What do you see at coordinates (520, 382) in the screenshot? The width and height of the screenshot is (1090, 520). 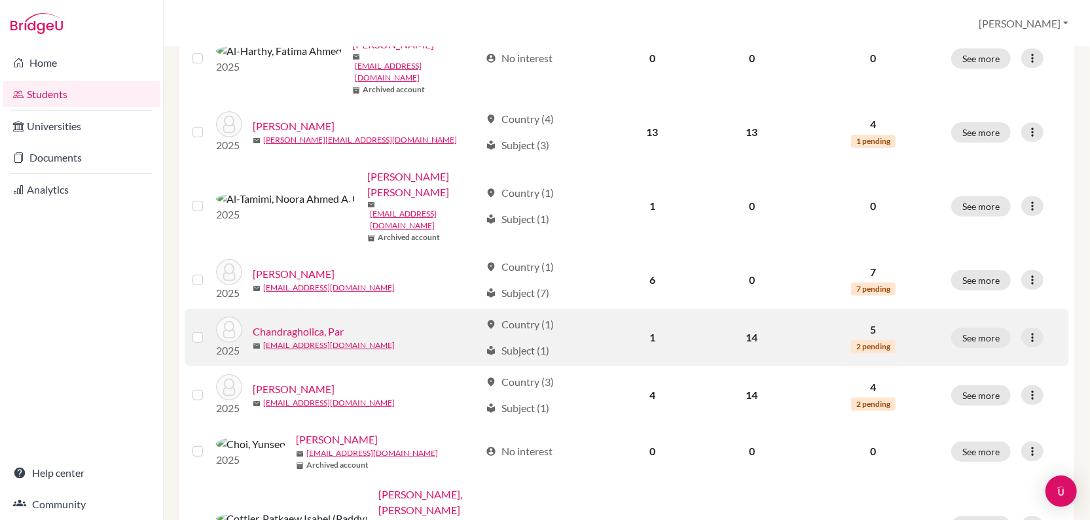 I see `div: Country (3)` at bounding box center [520, 382].